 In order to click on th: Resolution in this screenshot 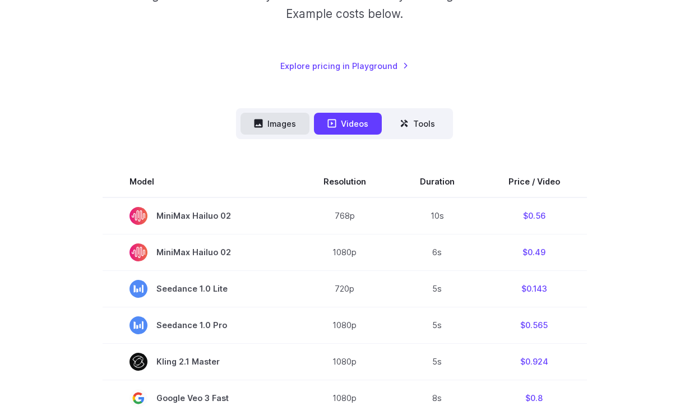, I will do `click(345, 182)`.